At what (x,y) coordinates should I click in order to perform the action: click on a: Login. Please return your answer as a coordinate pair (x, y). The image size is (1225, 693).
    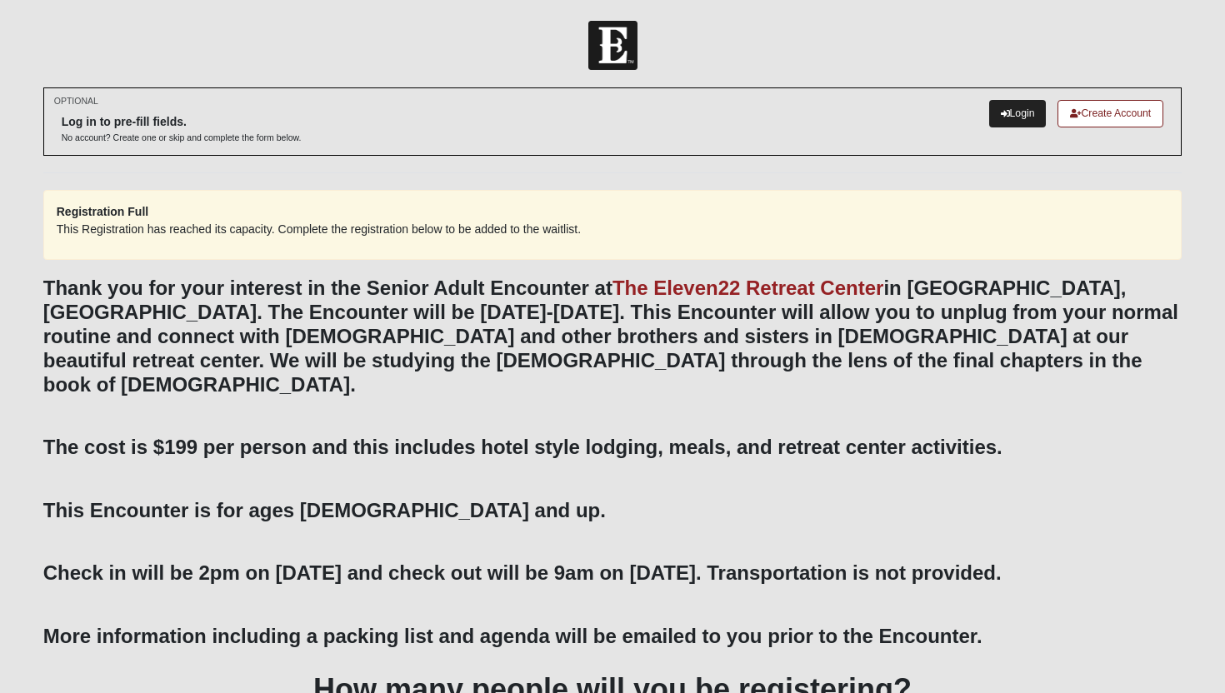
    Looking at the image, I should click on (1017, 113).